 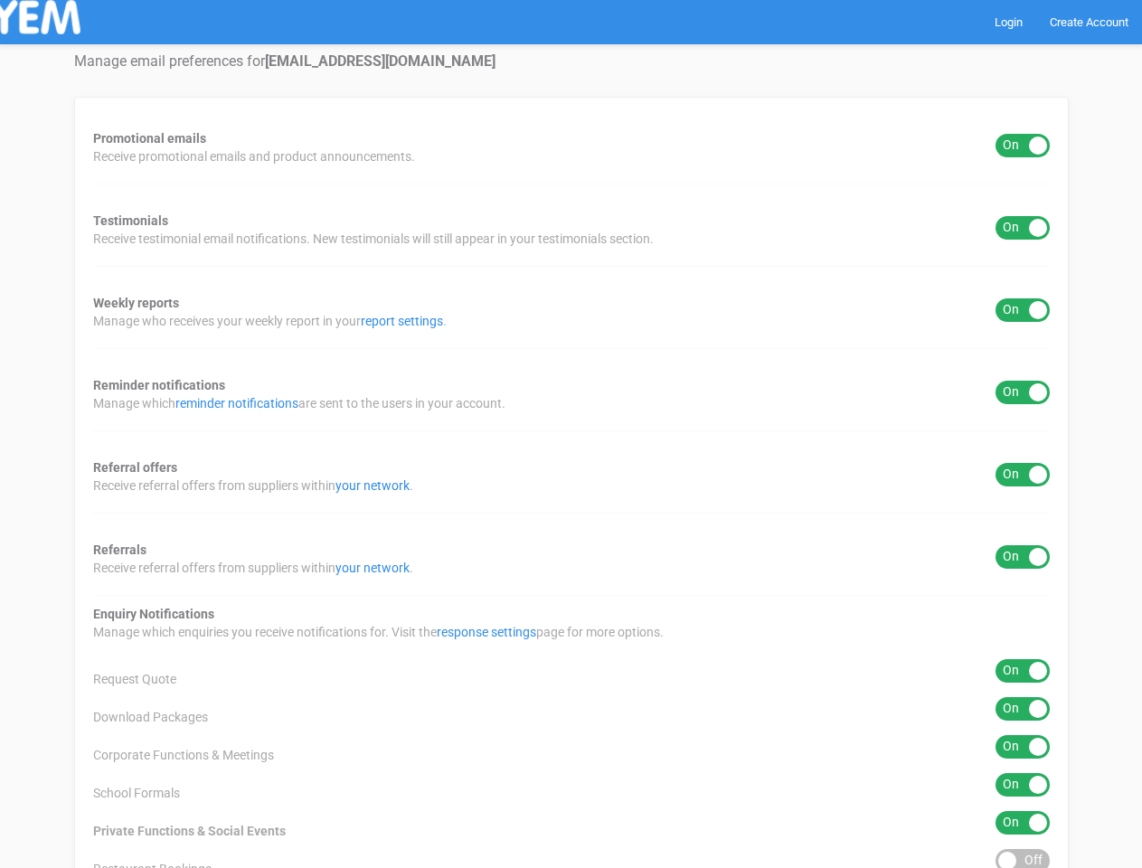 What do you see at coordinates (572, 62) in the screenshot?
I see `h4: Manage email preferences for` at bounding box center [572, 62].